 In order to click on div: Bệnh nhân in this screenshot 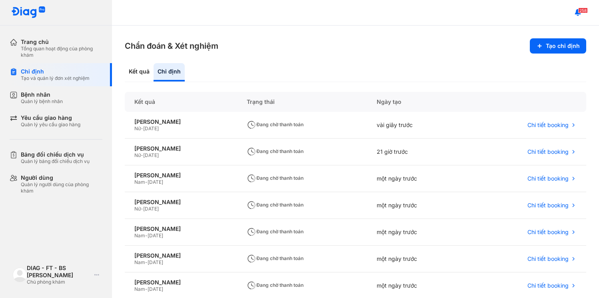, I will do `click(42, 95)`.